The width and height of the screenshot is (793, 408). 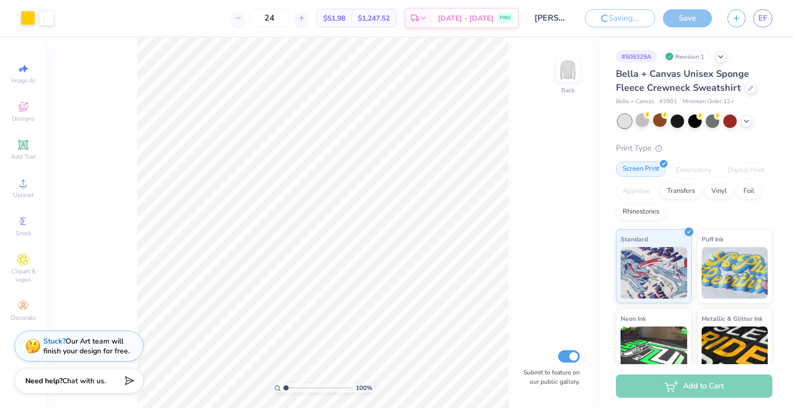 What do you see at coordinates (640, 212) in the screenshot?
I see `div: Rhinestones` at bounding box center [640, 212].